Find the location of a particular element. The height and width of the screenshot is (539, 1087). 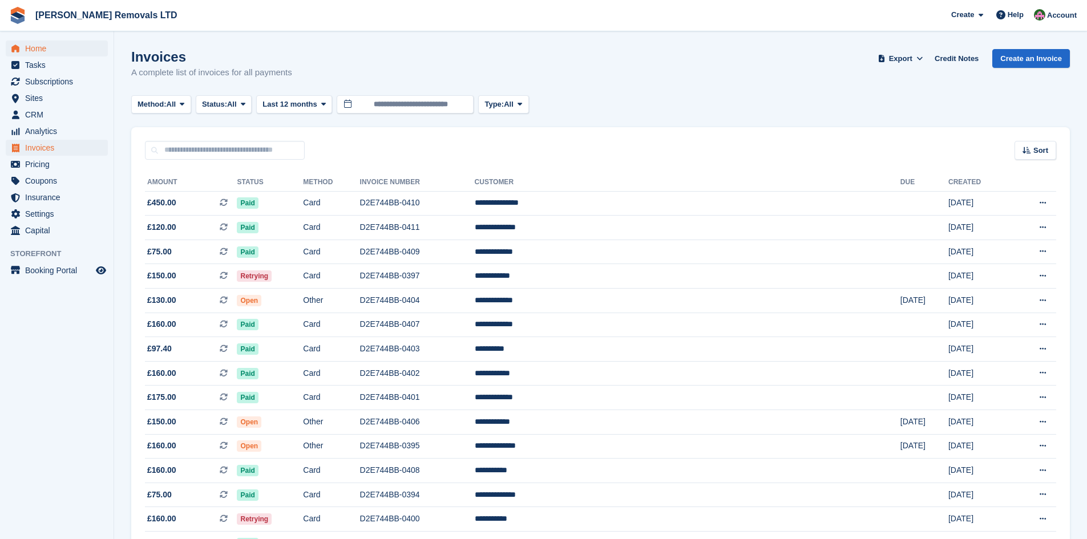

span: Create is located at coordinates (963, 15).